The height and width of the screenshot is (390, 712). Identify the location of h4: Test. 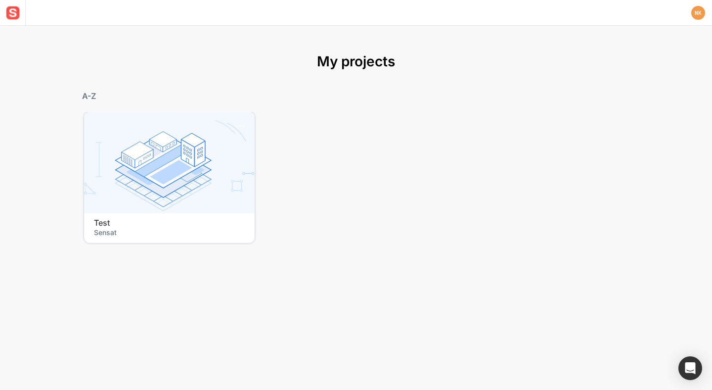
(169, 223).